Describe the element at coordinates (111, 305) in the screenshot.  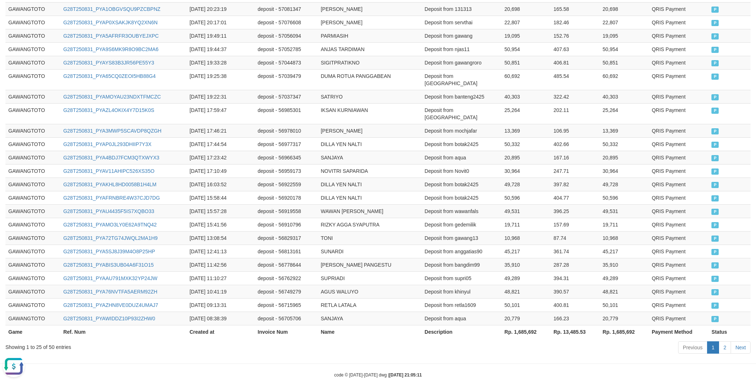
I see `a: G28T250831_PYAZHN8VE0DUZ4UMAJ7` at that location.